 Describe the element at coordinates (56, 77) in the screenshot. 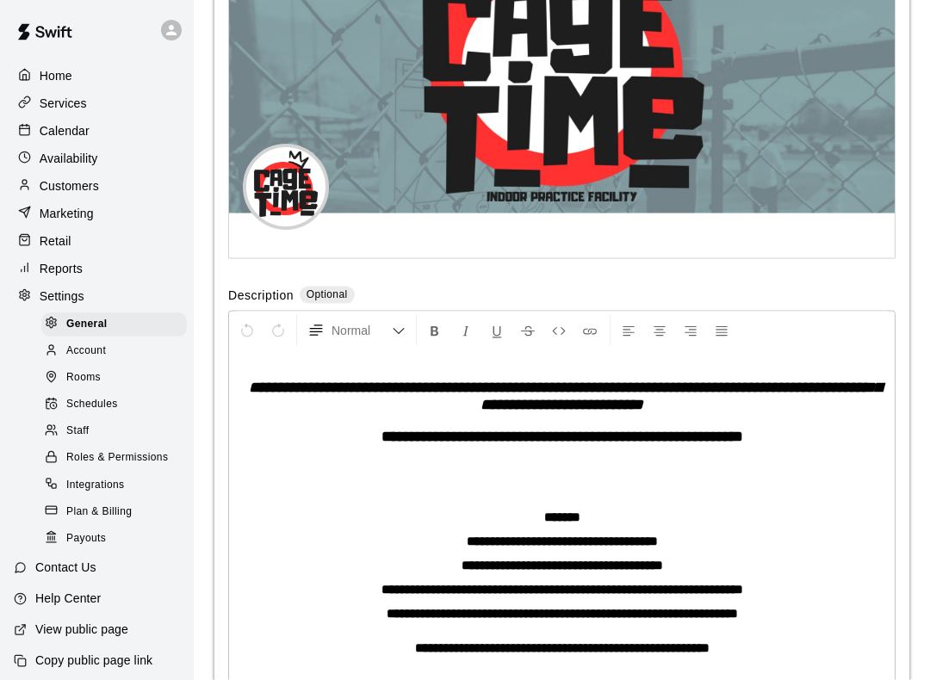

I see `p: Home` at that location.